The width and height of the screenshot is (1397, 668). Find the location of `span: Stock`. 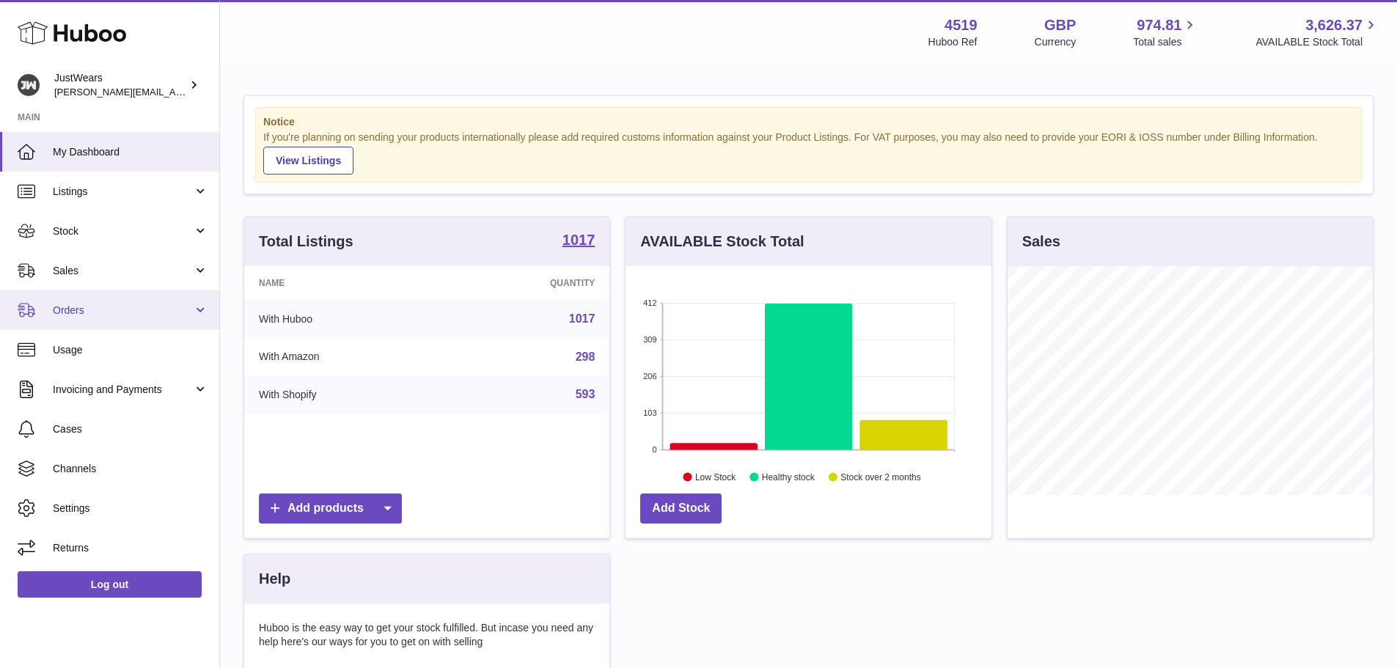

span: Stock is located at coordinates (122, 231).